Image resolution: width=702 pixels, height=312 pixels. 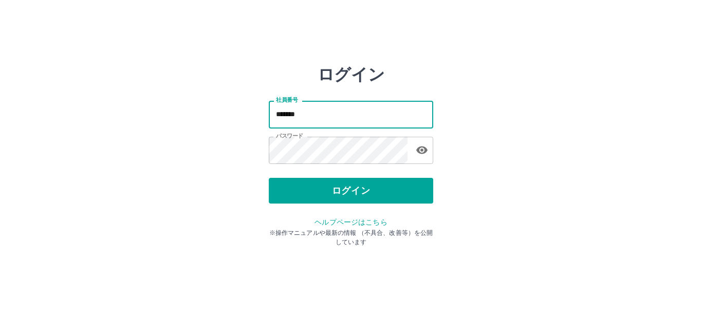 I want to click on h2: ログイン, so click(x=351, y=75).